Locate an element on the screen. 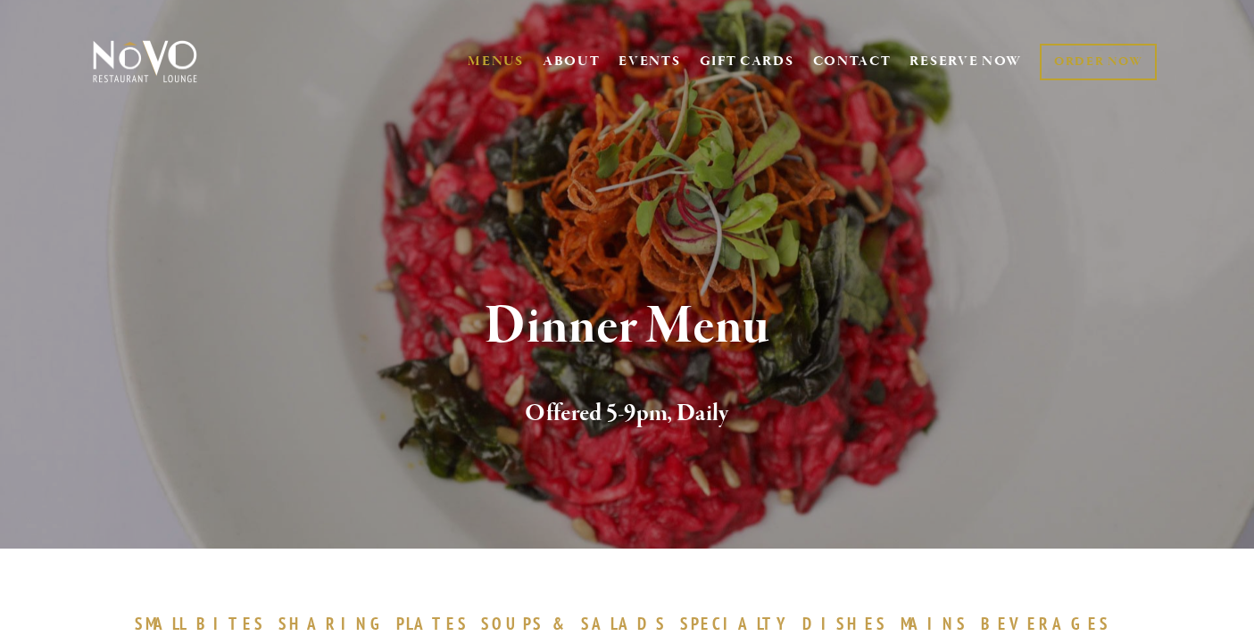  span: SPECIALTY is located at coordinates (737, 624).